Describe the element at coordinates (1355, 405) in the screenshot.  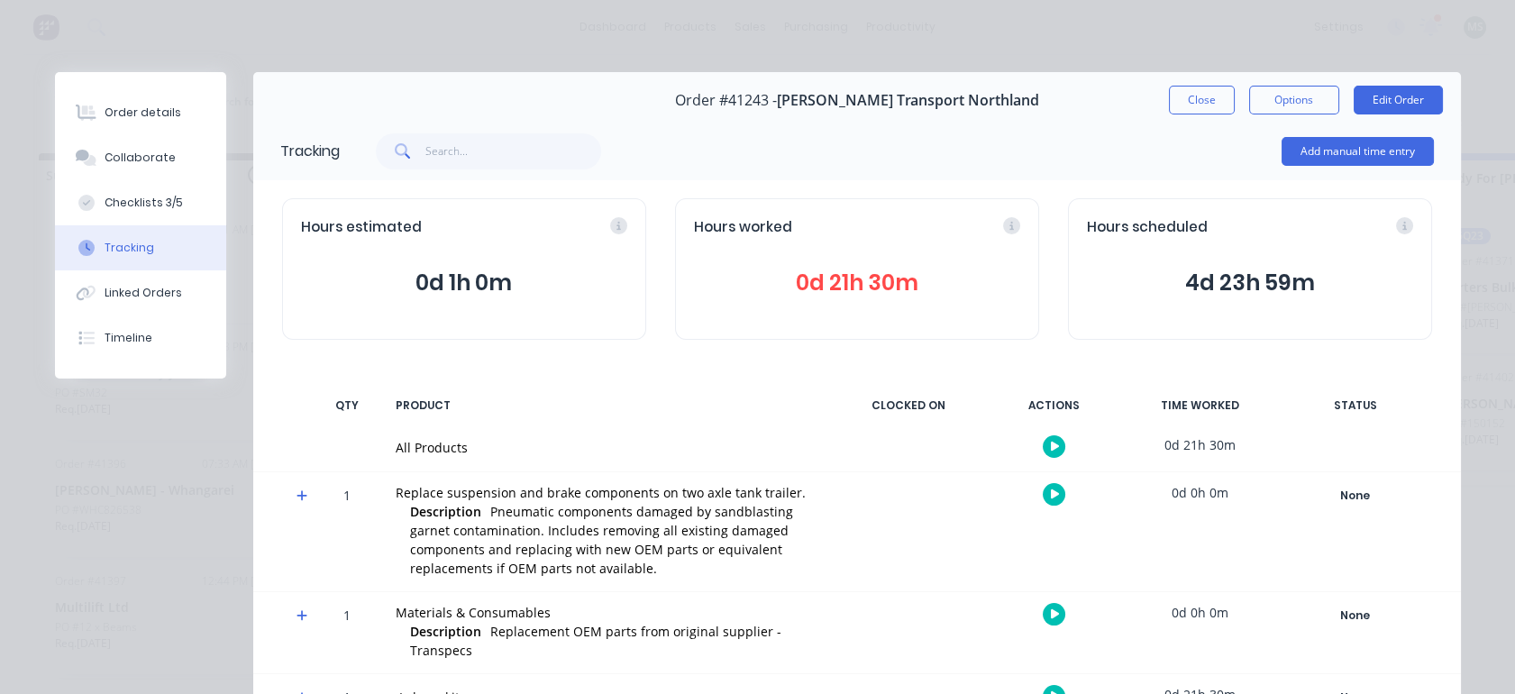
I see `div: STATUS` at that location.